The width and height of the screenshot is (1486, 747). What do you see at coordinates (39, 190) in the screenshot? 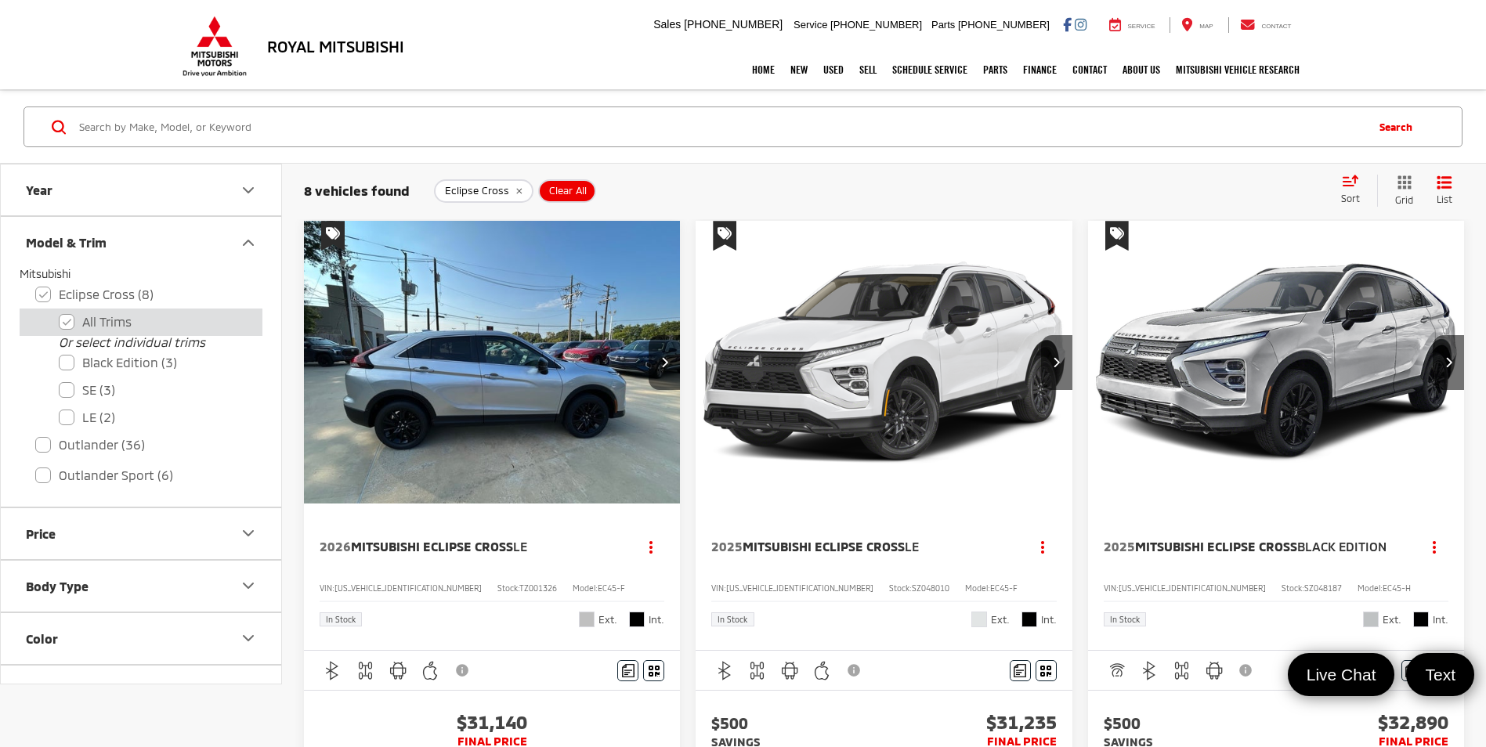
I see `div: Year` at bounding box center [39, 190].